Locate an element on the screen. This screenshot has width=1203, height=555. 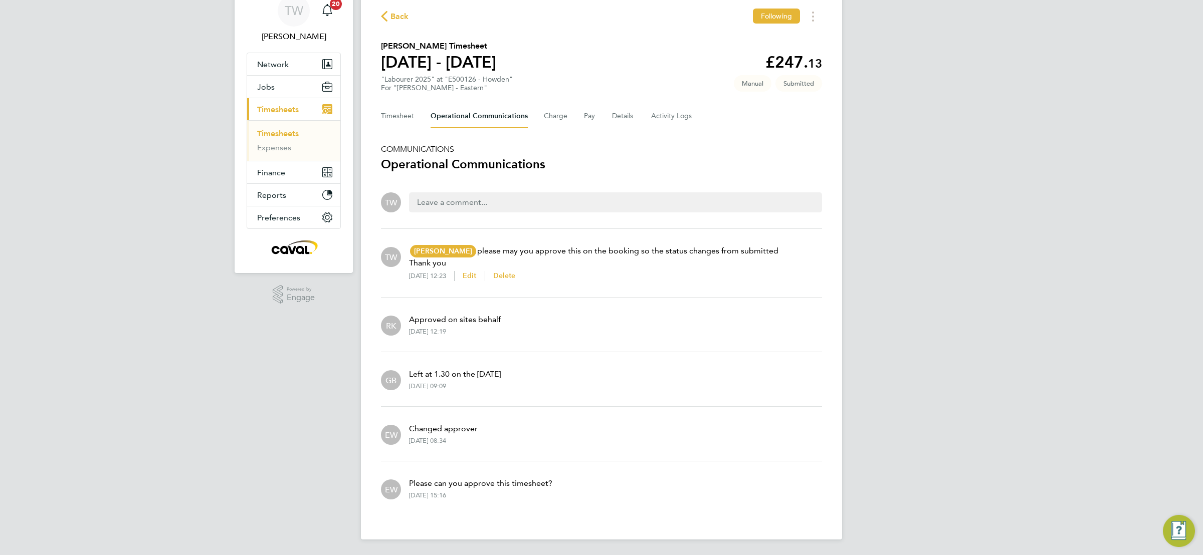
a: Powered byEngage is located at coordinates (294, 295).